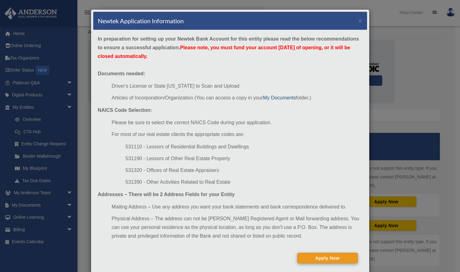  Describe the element at coordinates (125, 110) in the screenshot. I see `strong: NAICS Code Selection:` at that location.